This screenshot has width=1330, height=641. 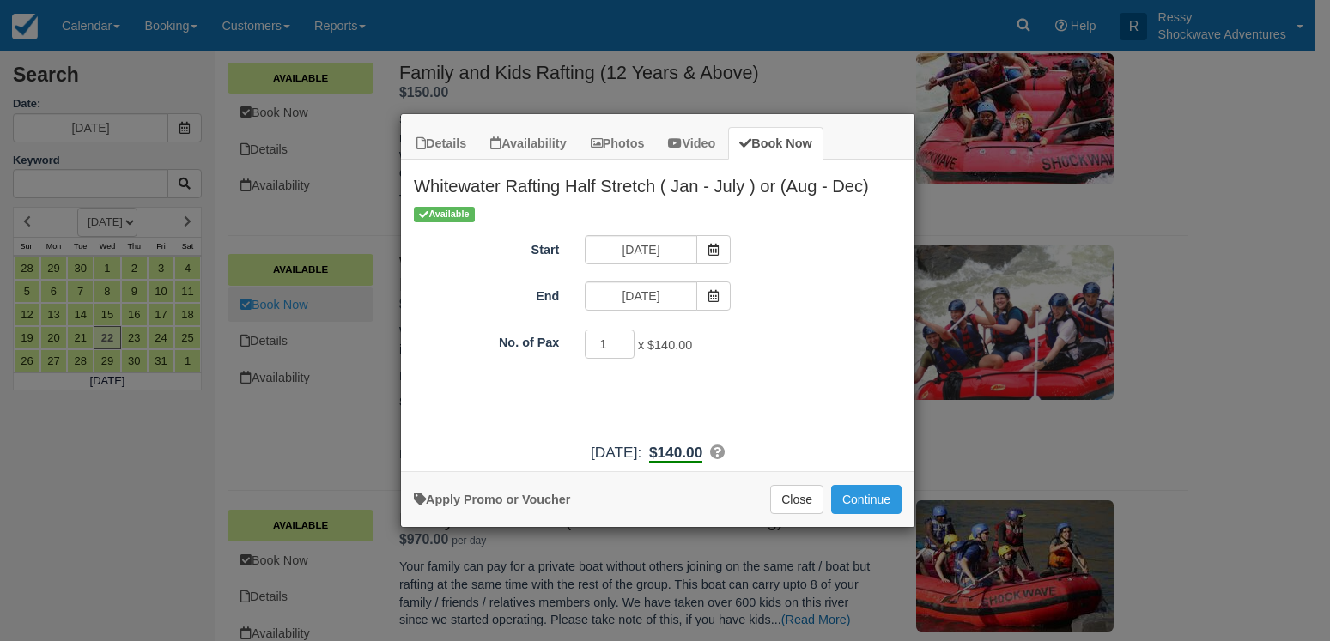 I want to click on label: No. of Pax, so click(x=486, y=340).